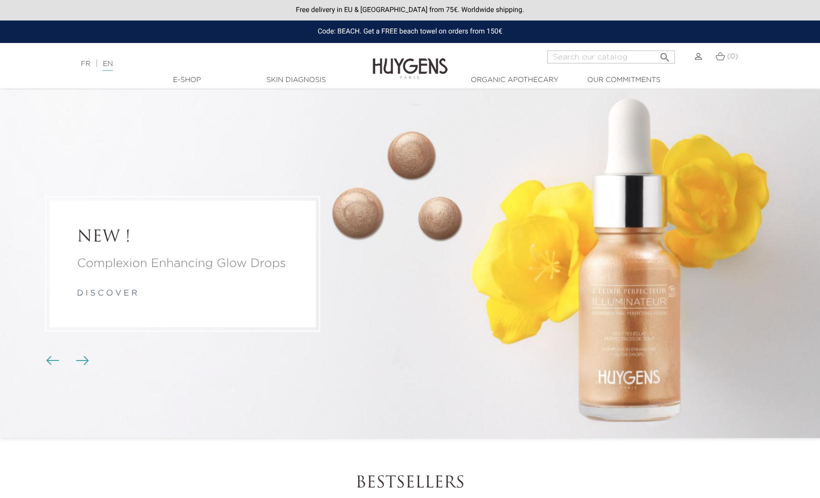  Describe the element at coordinates (410, 484) in the screenshot. I see `h2: Bestsellers` at that location.